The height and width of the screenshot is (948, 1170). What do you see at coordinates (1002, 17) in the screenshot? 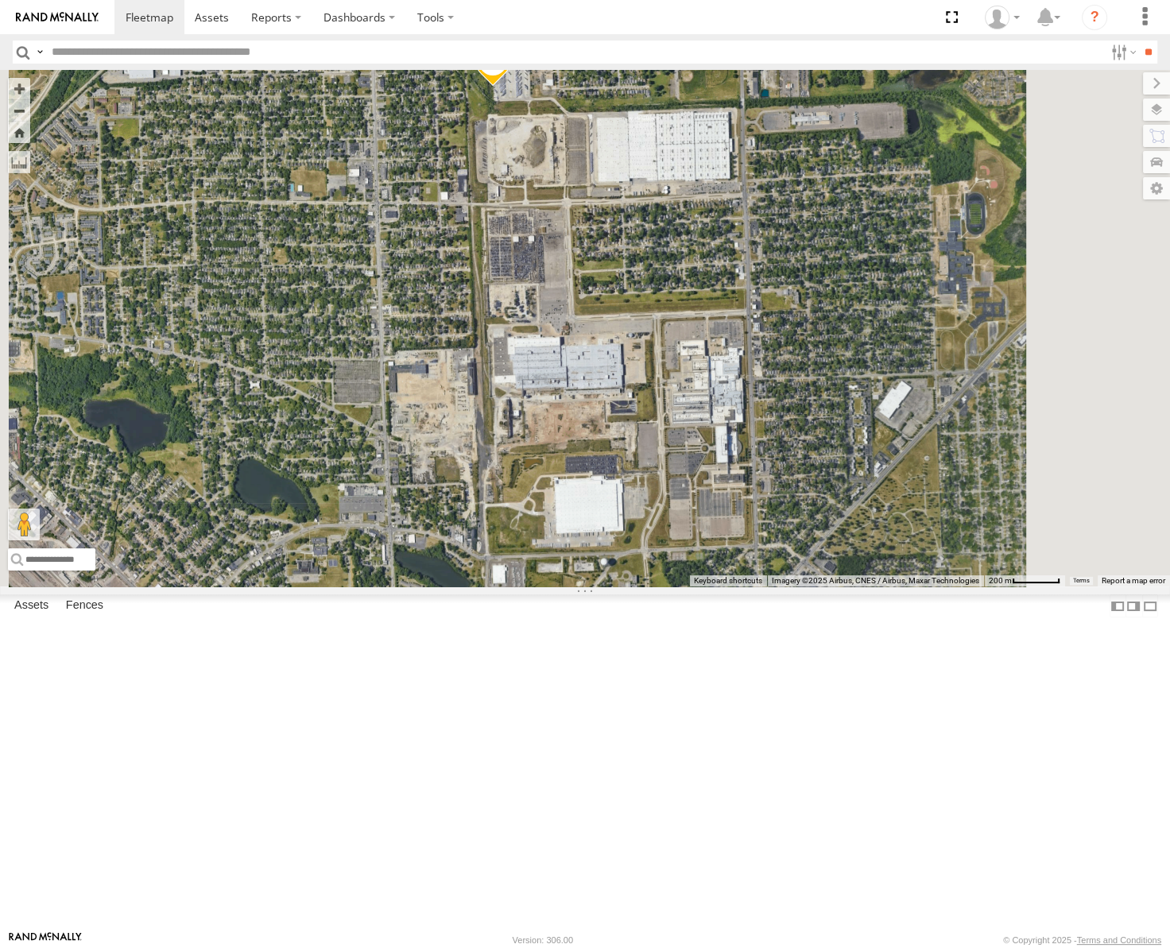
I see `div: Miky Transport` at bounding box center [1002, 17].